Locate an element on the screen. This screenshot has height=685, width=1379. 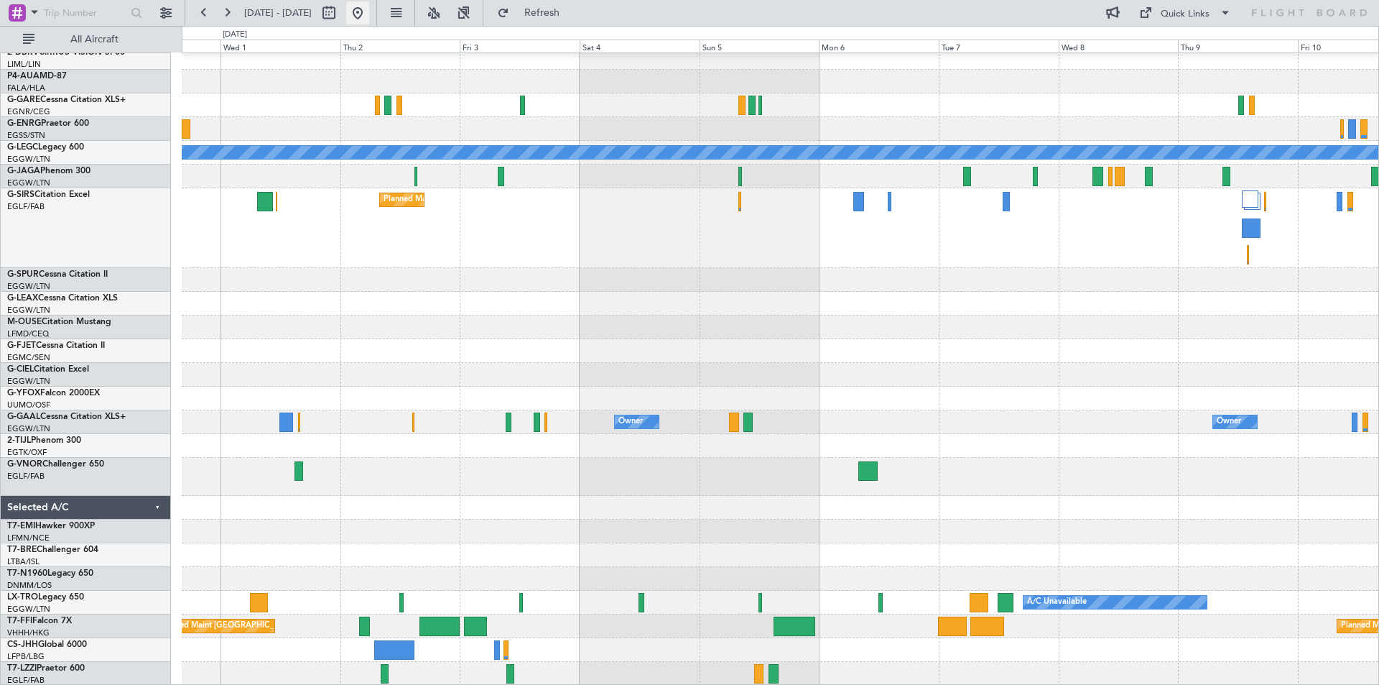
a: EGNR/CEG is located at coordinates (29, 111).